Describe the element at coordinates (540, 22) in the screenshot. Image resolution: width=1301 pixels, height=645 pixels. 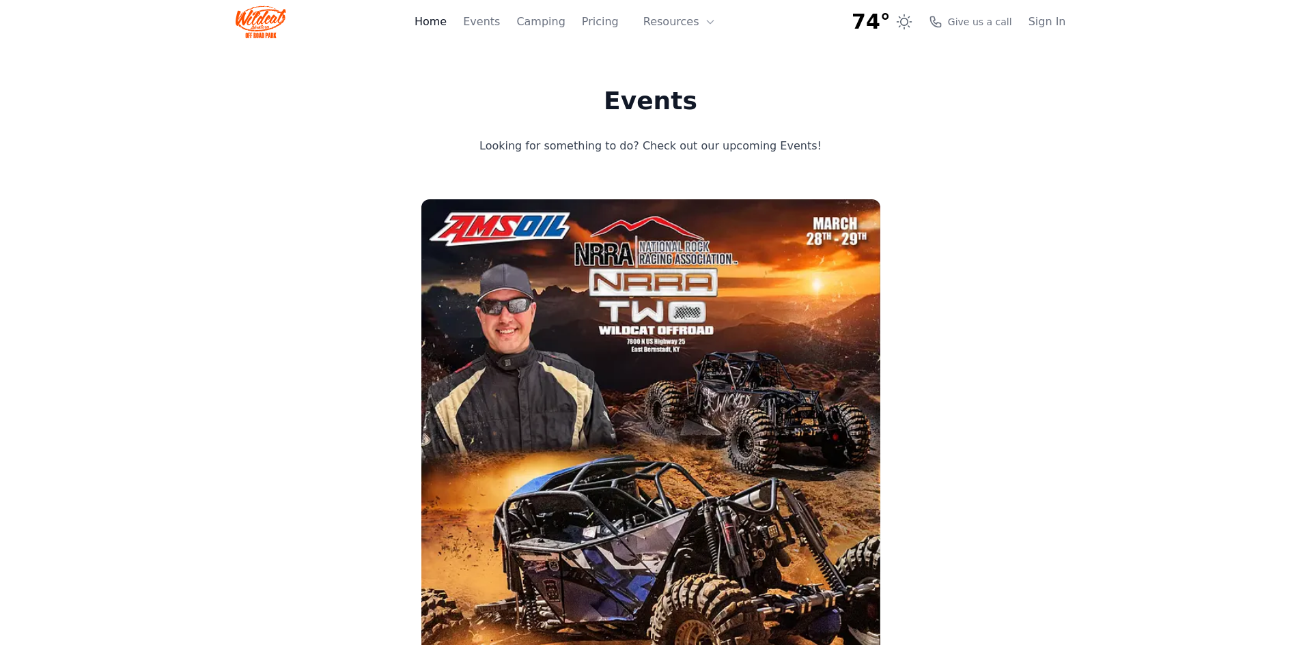
I see `a: Camping` at that location.